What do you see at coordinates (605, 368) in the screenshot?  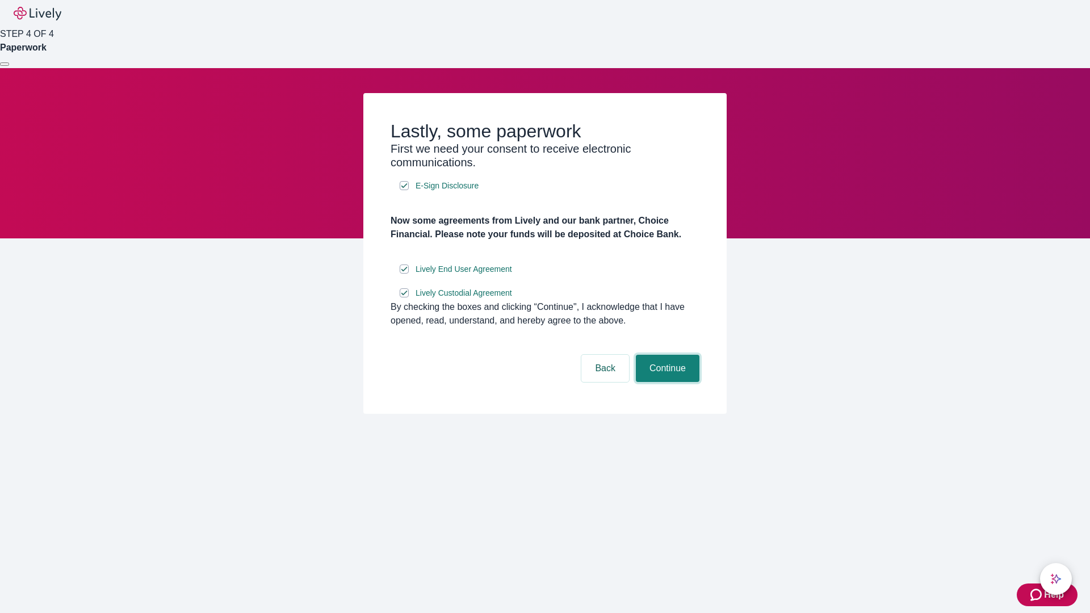 I see `button: Back` at bounding box center [605, 368].